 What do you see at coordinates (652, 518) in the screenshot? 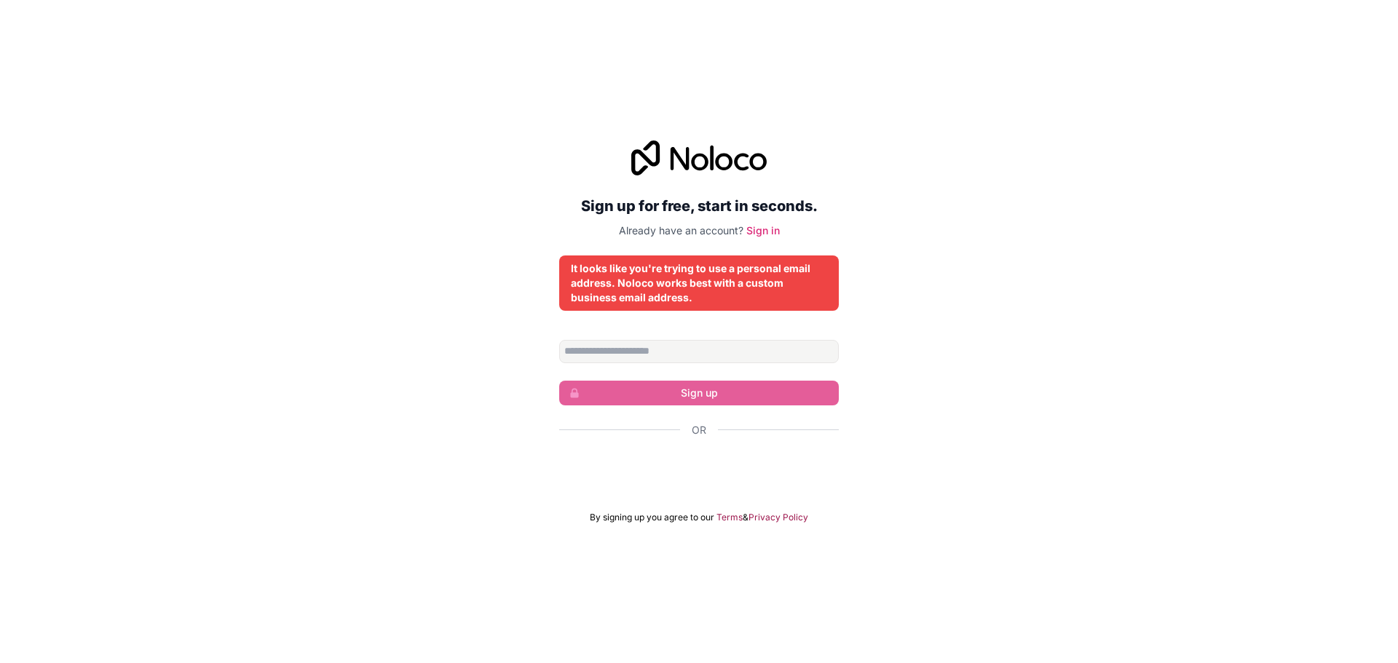
I see `span: By signing up you agree to our` at bounding box center [652, 518].